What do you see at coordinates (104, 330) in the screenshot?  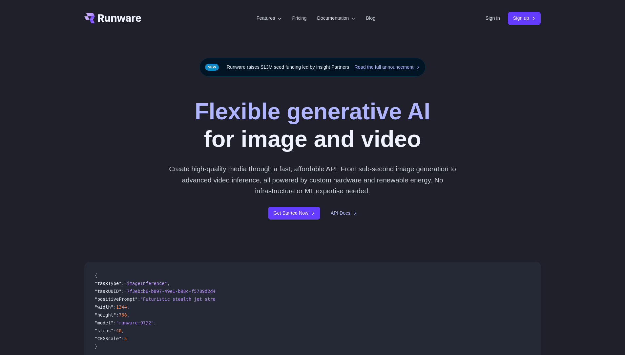 I see `span: "steps"` at bounding box center [104, 330].